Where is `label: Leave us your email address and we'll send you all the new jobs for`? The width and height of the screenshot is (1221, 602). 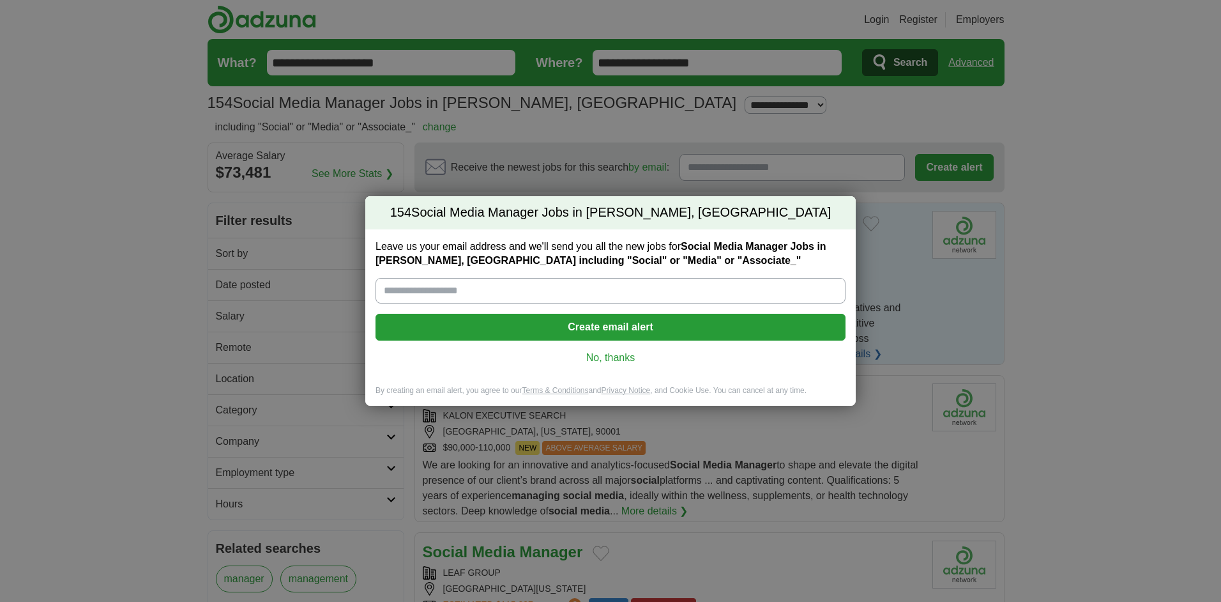
label: Leave us your email address and we'll send you all the new jobs for is located at coordinates (611, 254).